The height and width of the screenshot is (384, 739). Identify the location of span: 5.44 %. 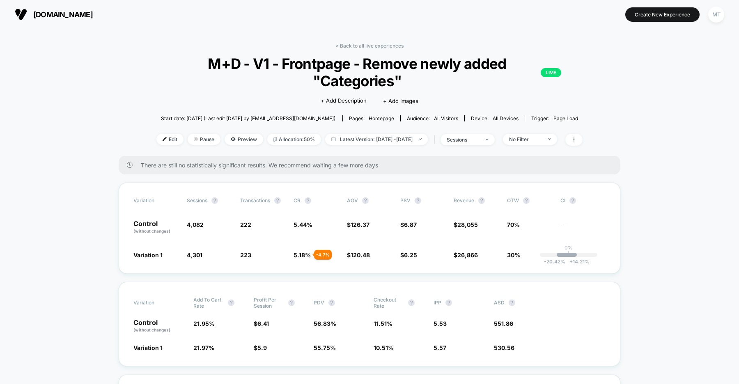
(303, 225).